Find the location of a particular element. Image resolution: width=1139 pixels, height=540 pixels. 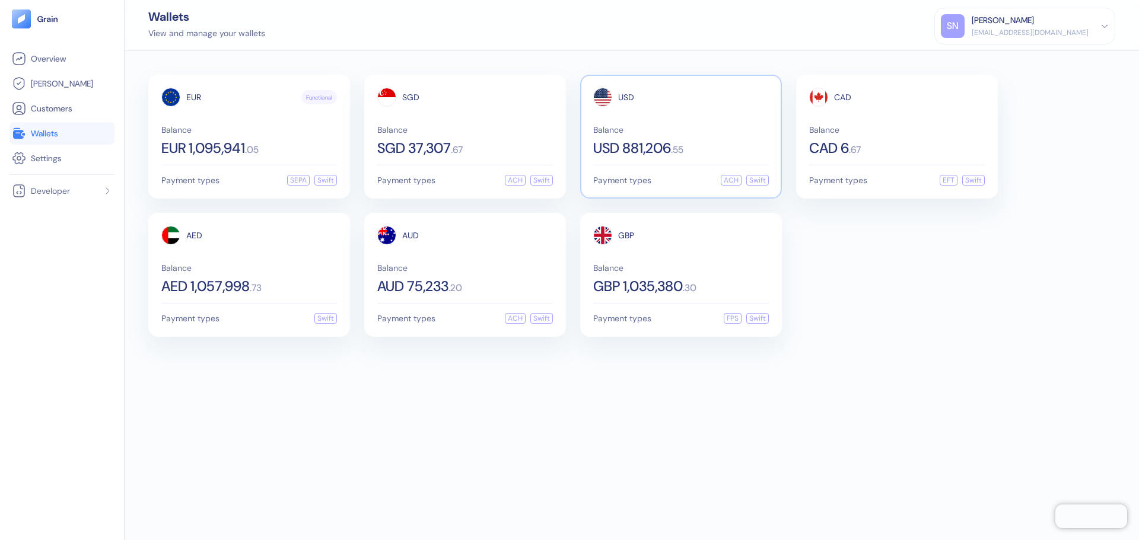

span: SGD is located at coordinates (410, 97).